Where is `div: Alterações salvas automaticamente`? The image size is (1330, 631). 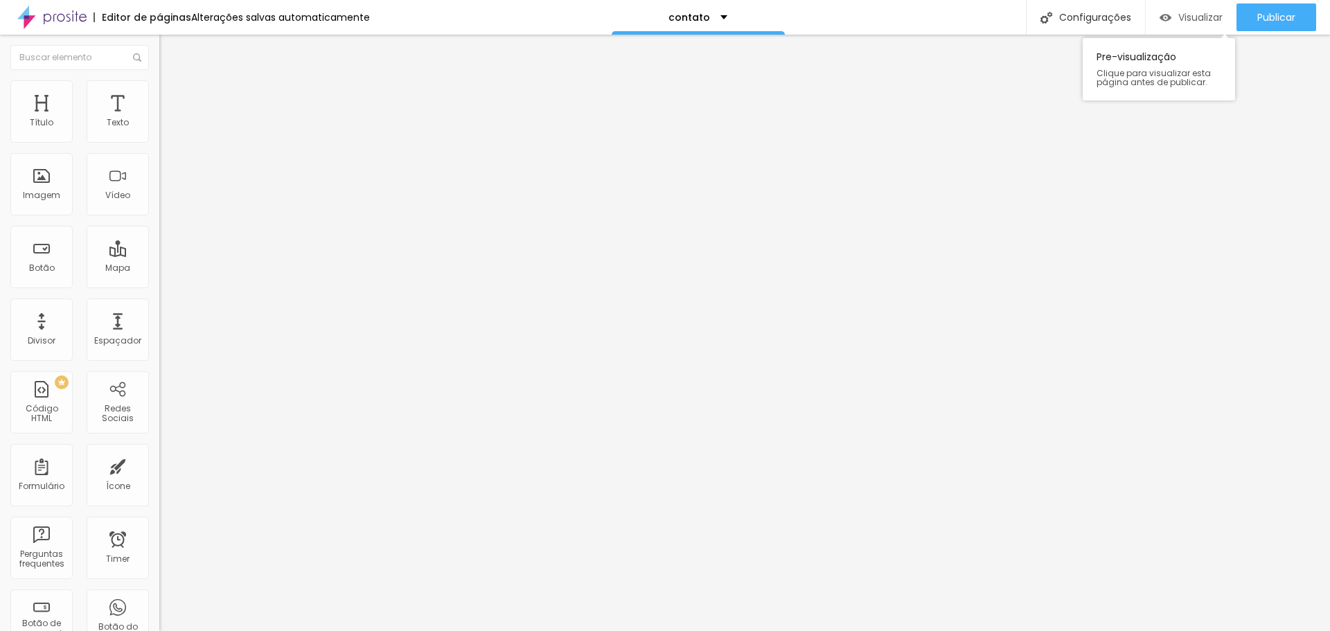
div: Alterações salvas automaticamente is located at coordinates (280, 17).